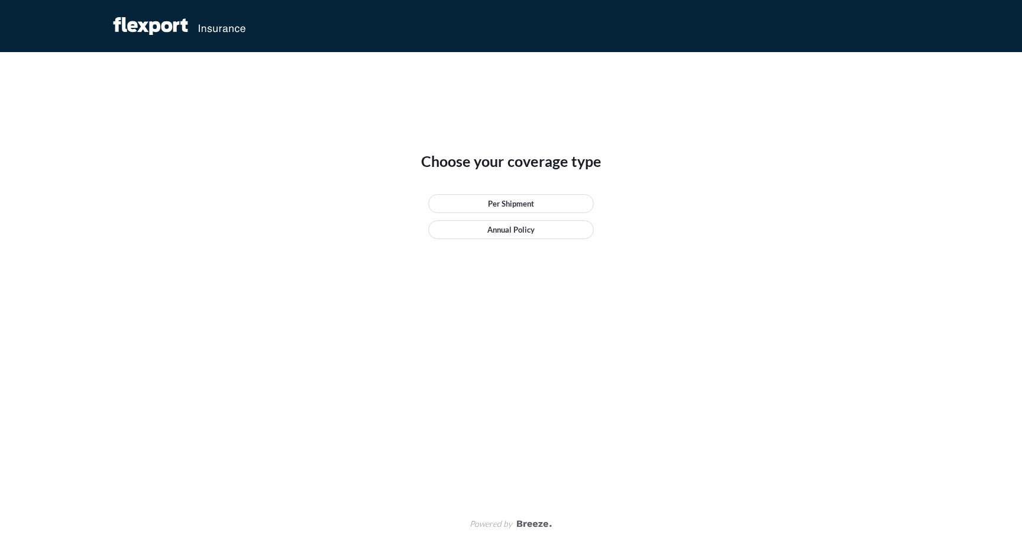 The height and width of the screenshot is (544, 1022). I want to click on p: Annual Policy, so click(511, 230).